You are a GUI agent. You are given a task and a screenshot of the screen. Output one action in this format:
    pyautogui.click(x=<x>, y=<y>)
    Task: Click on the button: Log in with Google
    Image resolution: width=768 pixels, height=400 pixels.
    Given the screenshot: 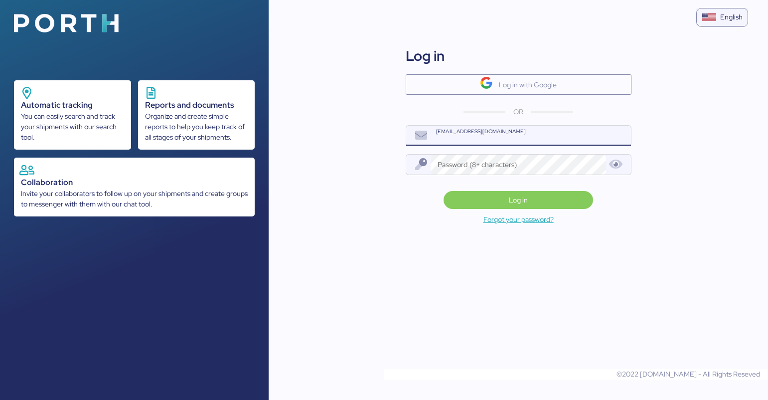 What is the action you would take?
    pyautogui.click(x=518, y=84)
    